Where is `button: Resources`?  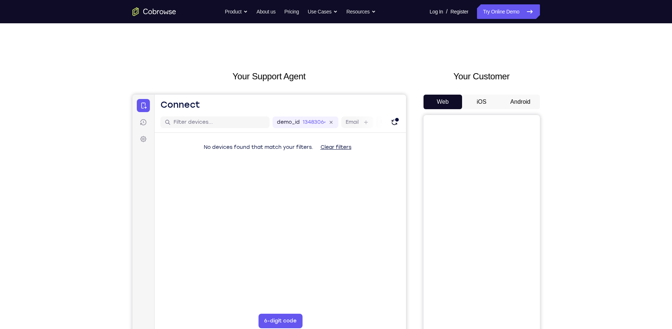
button: Resources is located at coordinates (361, 12).